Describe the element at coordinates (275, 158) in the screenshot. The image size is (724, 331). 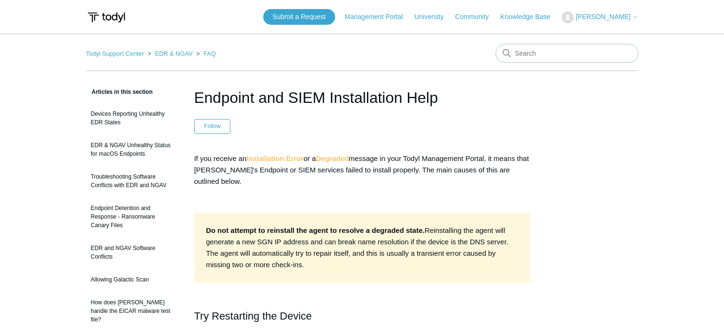
I see `strong: Installation Error` at that location.